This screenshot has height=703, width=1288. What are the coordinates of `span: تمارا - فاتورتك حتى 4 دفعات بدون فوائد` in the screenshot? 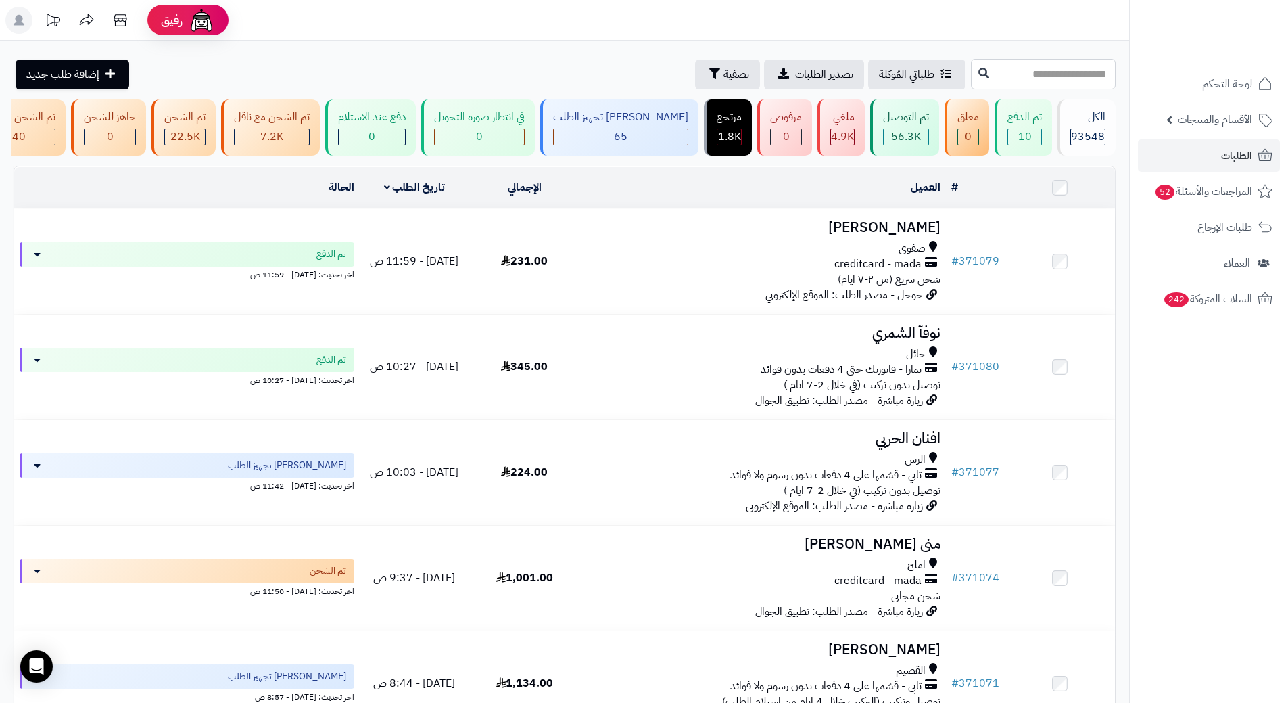 It's located at (841, 369).